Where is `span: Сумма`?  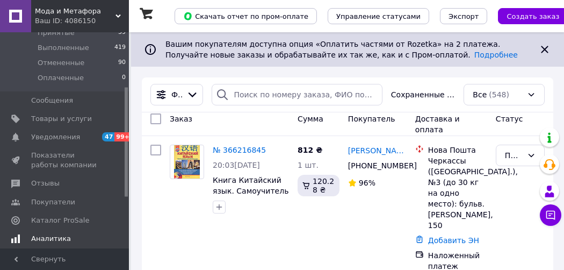 span: Сумма is located at coordinates (310, 119).